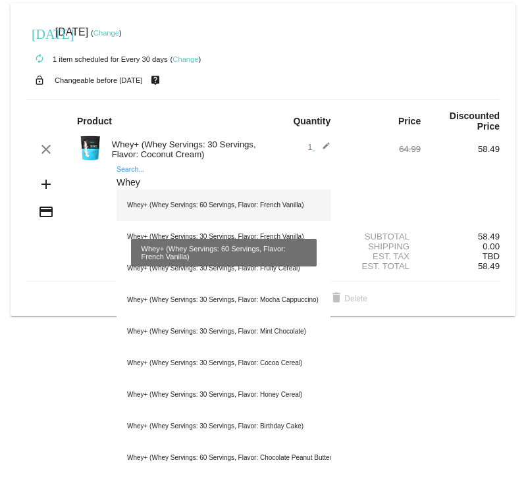 The width and height of the screenshot is (526, 477). What do you see at coordinates (155, 80) in the screenshot?
I see `mat-icon: live_help` at bounding box center [155, 80].